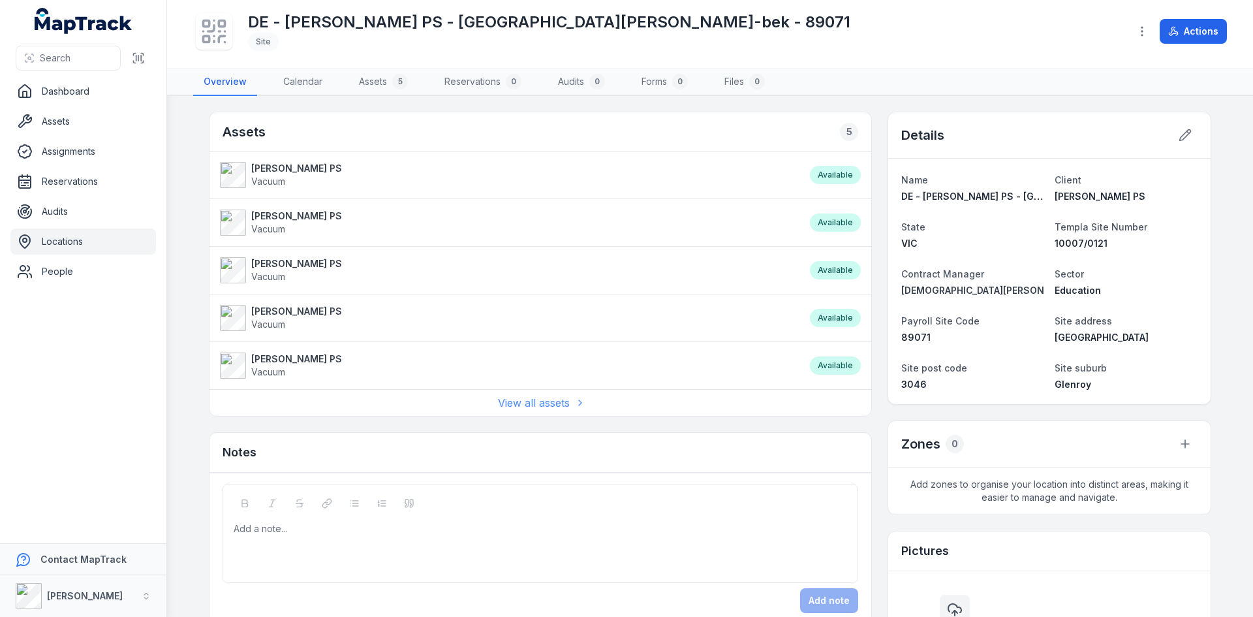  Describe the element at coordinates (745, 82) in the screenshot. I see `a: Files0` at that location.